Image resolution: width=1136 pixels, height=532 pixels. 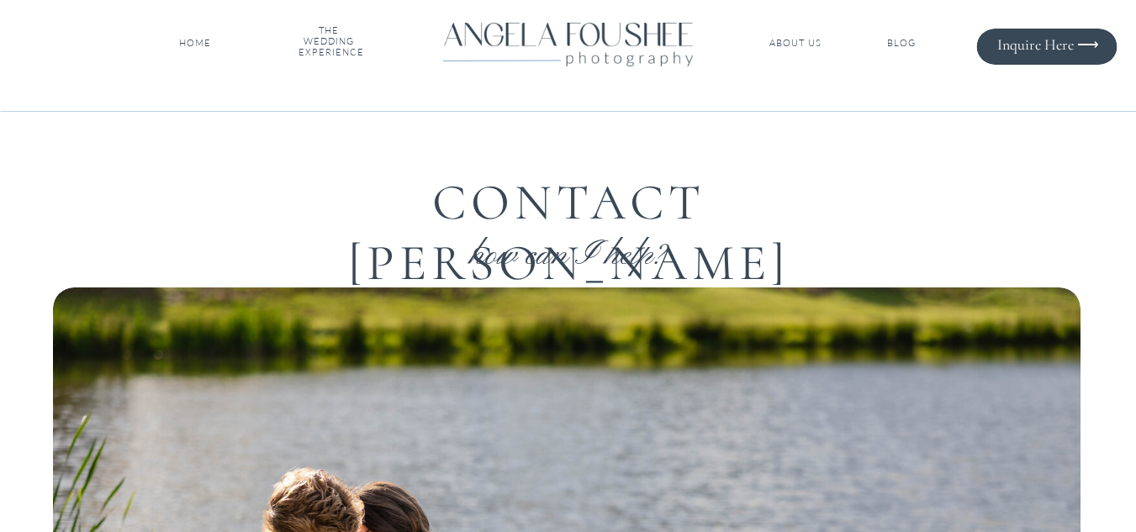 I want to click on a: THE WEDDINGEXPERIENCE, so click(x=329, y=43).